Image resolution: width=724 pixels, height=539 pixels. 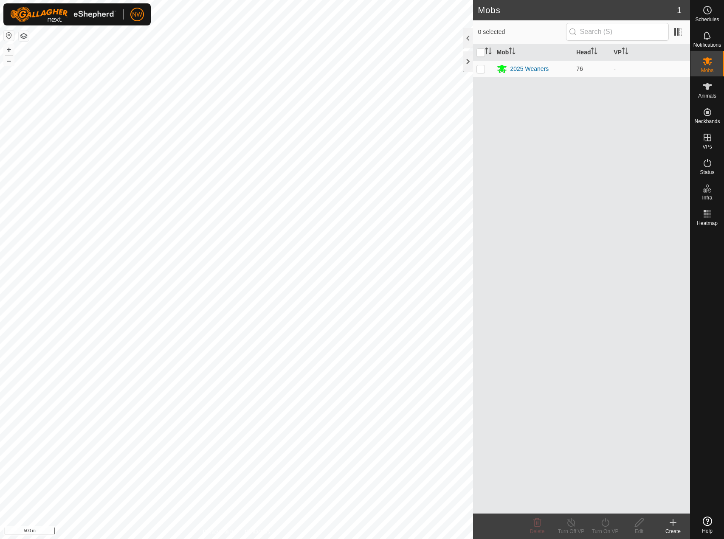 What do you see at coordinates (707, 20) in the screenshot?
I see `span: Schedules` at bounding box center [707, 20].